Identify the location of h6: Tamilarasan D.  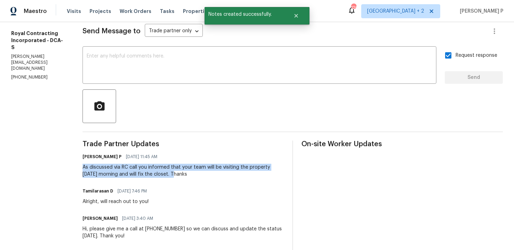
(98, 191).